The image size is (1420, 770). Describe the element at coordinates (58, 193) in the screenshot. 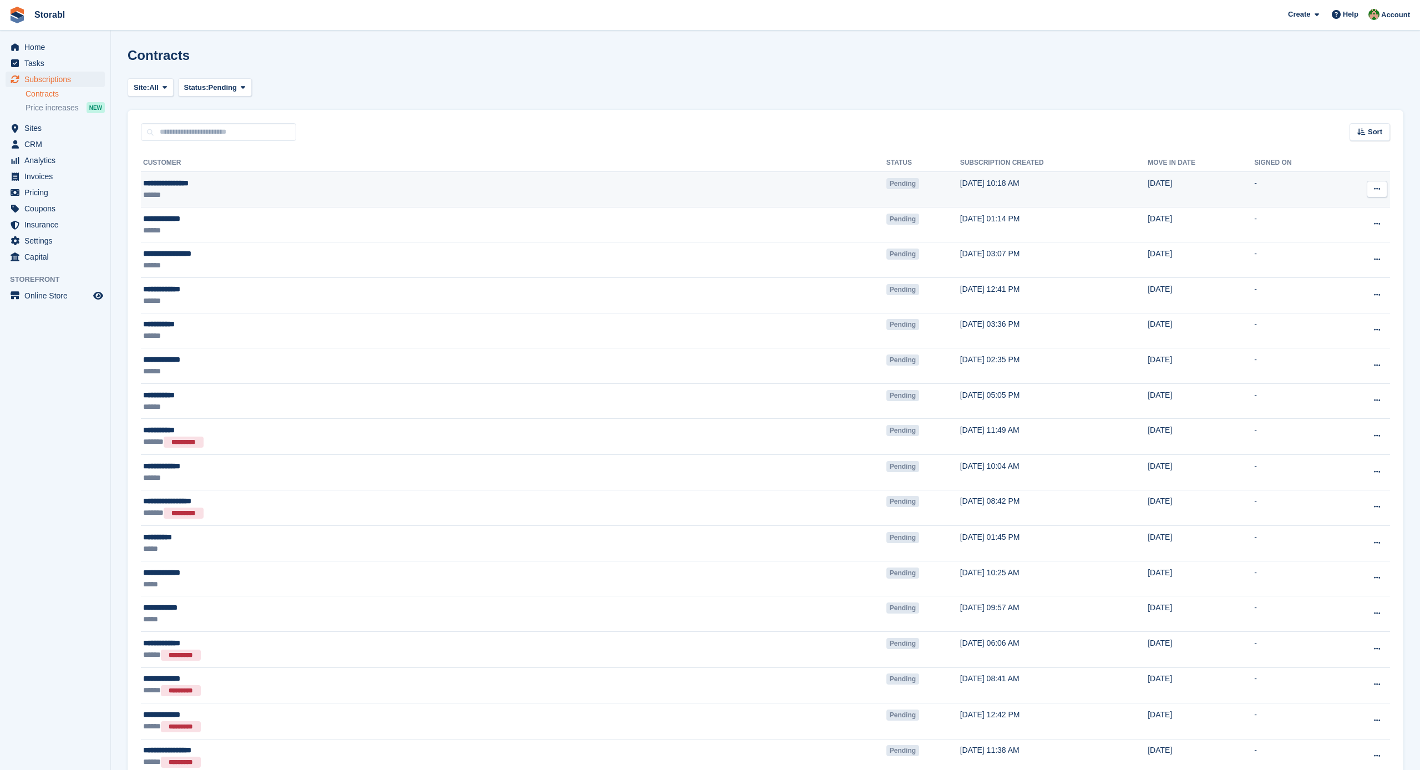

I see `span: Pricing` at that location.